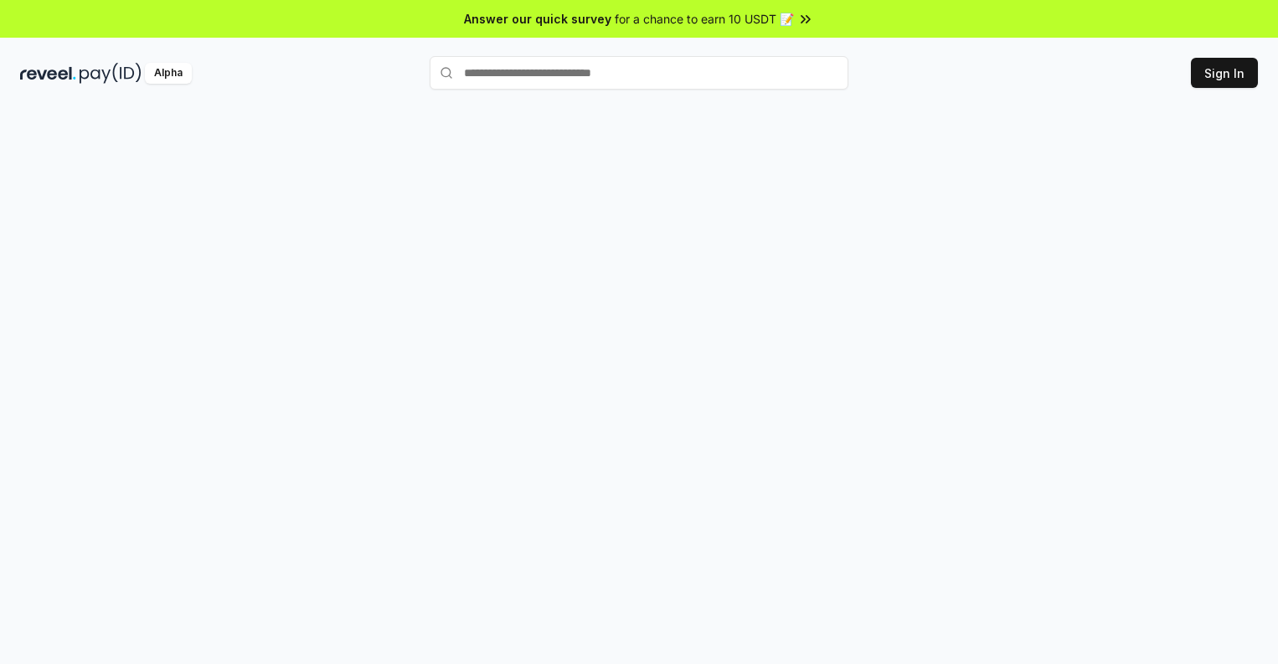 Image resolution: width=1278 pixels, height=664 pixels. Describe the element at coordinates (111, 73) in the screenshot. I see `img: pay_id` at that location.